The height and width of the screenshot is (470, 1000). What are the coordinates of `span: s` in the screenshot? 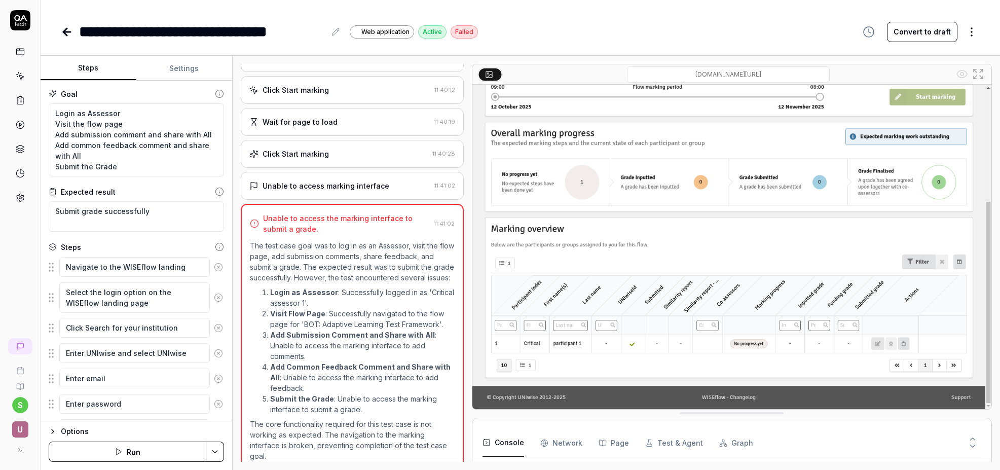 It's located at (20, 405).